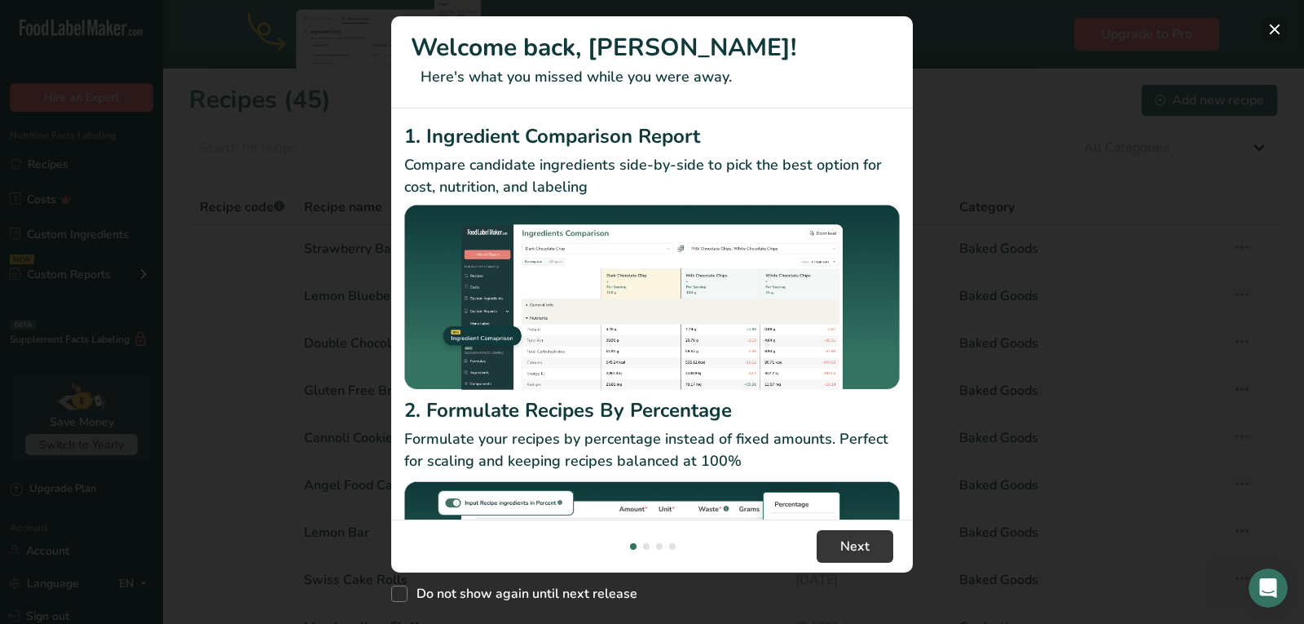 This screenshot has height=624, width=1304. What do you see at coordinates (652, 410) in the screenshot?
I see `h2: 2. Formulate Recipes By Percentage` at bounding box center [652, 410].